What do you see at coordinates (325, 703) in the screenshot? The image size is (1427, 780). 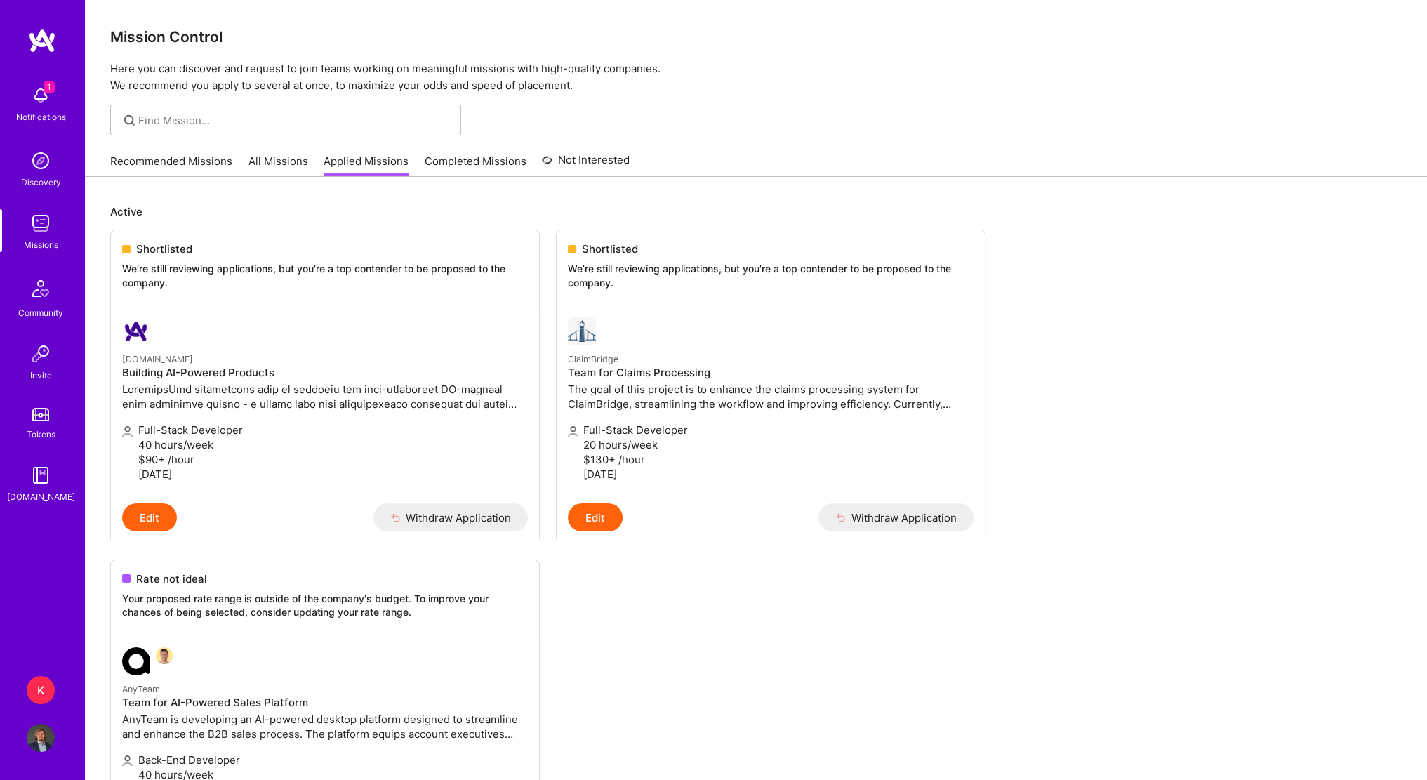 I see `h4: Team for AI-Powered Sales Platform` at bounding box center [325, 703].